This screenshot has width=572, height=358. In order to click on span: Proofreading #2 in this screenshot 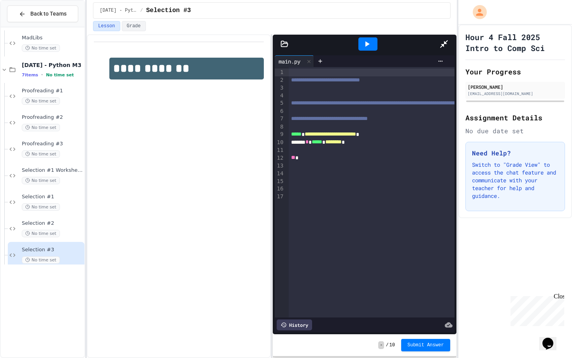, I will do `click(52, 117)`.